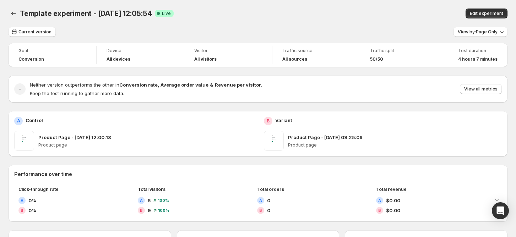 Image resolution: width=516 pixels, height=237 pixels. I want to click on button: View all metrics, so click(481, 89).